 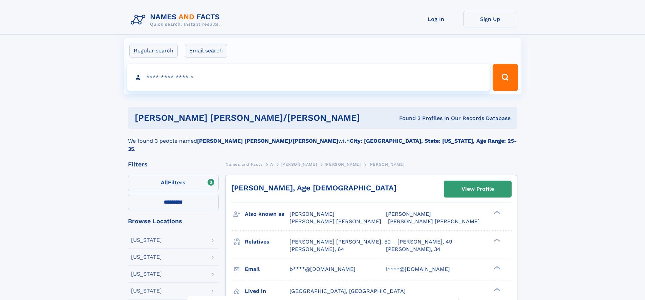 I want to click on div: Browse Locations, so click(x=173, y=221).